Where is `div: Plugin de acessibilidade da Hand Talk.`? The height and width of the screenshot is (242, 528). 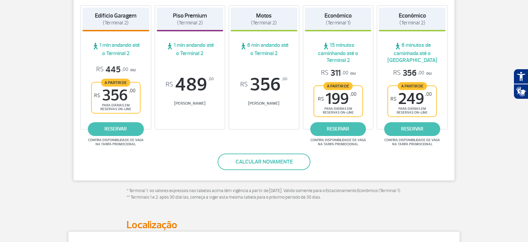
div: Plugin de acessibilidade da Hand Talk. is located at coordinates (521, 84).